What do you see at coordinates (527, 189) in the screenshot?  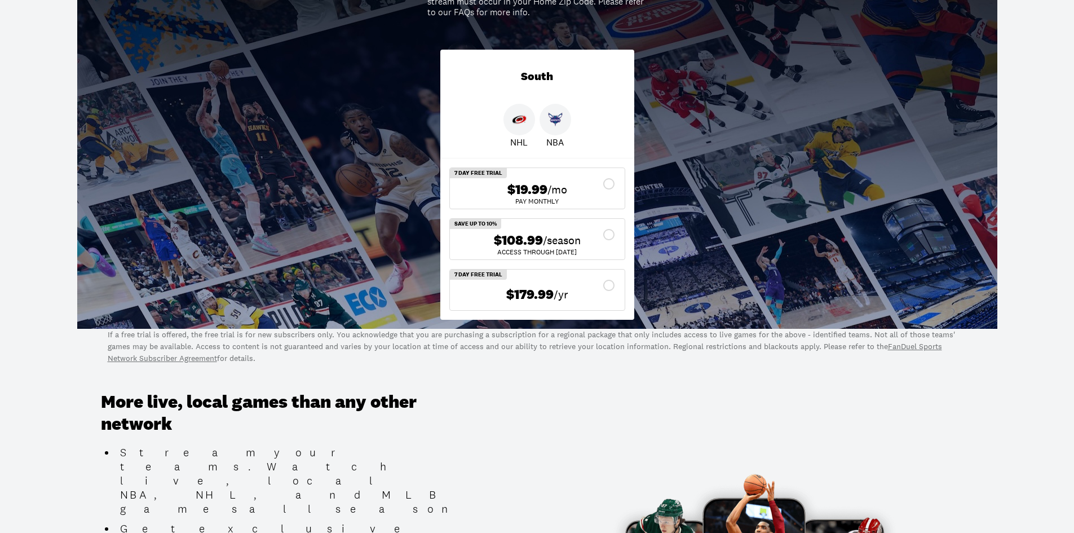 I see `span: $19.99` at bounding box center [527, 189].